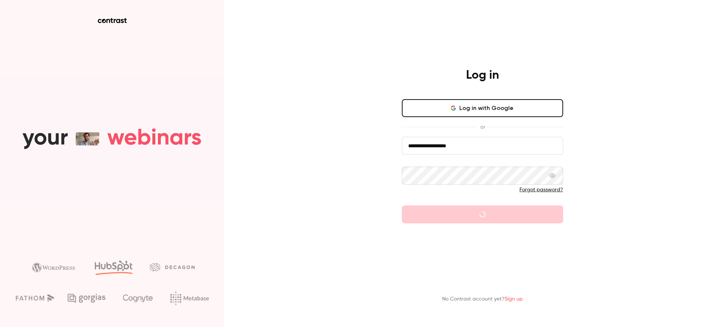  Describe the element at coordinates (482, 127) in the screenshot. I see `span: or` at that location.